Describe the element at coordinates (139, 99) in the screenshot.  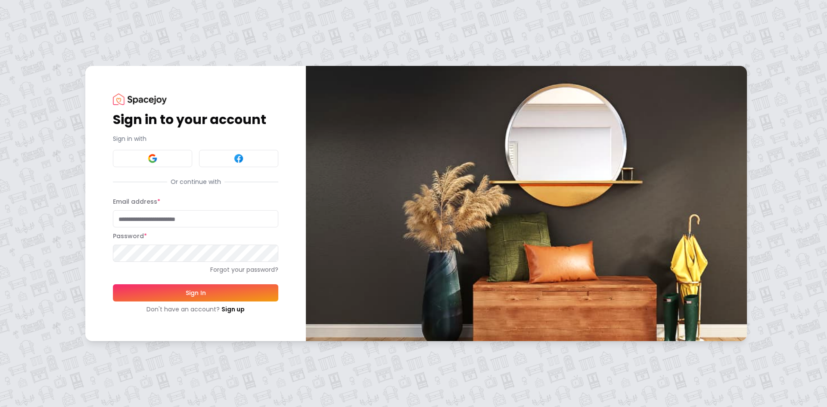
I see `img: Spacejoy Logo` at that location.